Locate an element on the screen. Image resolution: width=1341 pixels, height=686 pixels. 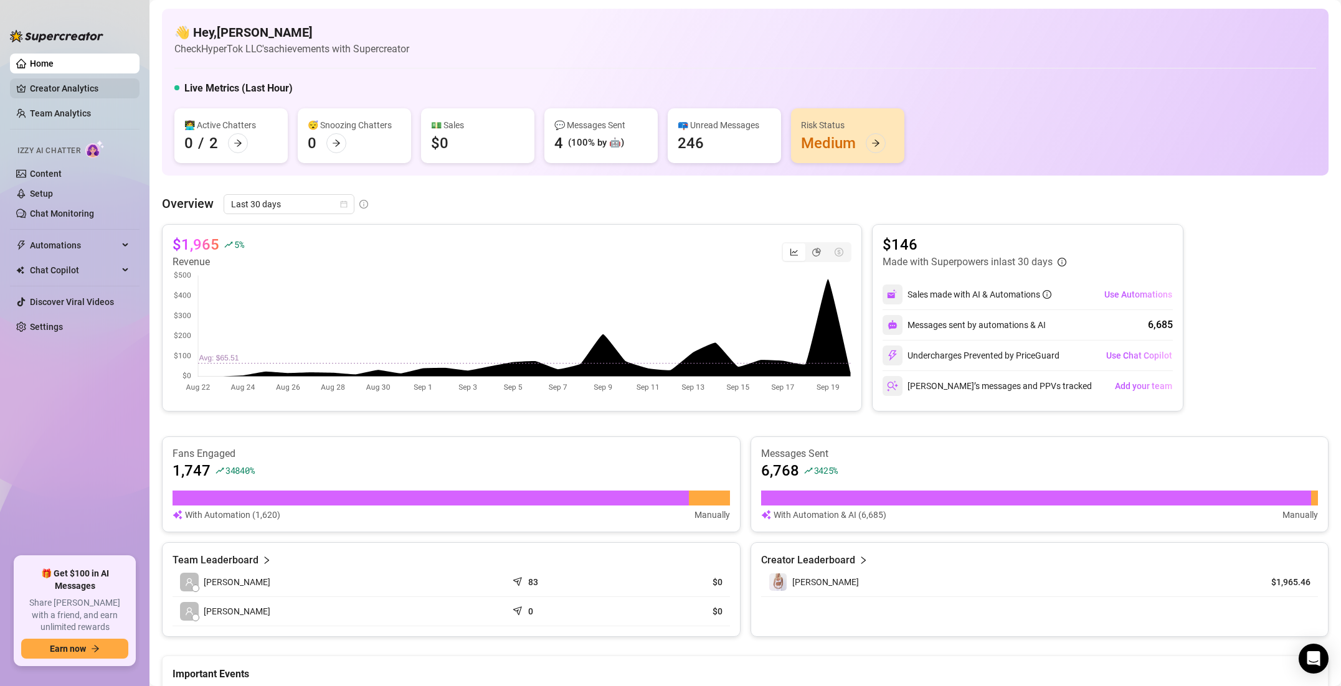
article: Check HyperTok LLC's achievements with Supercreator is located at coordinates (292, 49).